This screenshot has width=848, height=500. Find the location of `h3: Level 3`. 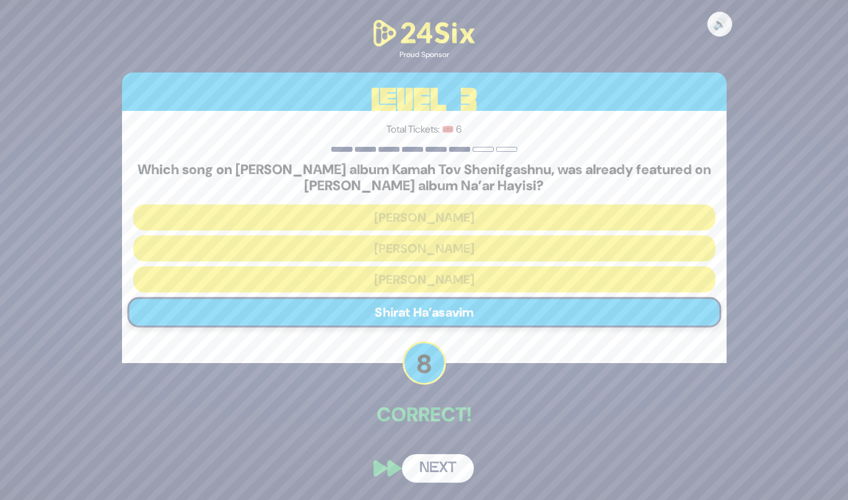

h3: Level 3 is located at coordinates (424, 100).